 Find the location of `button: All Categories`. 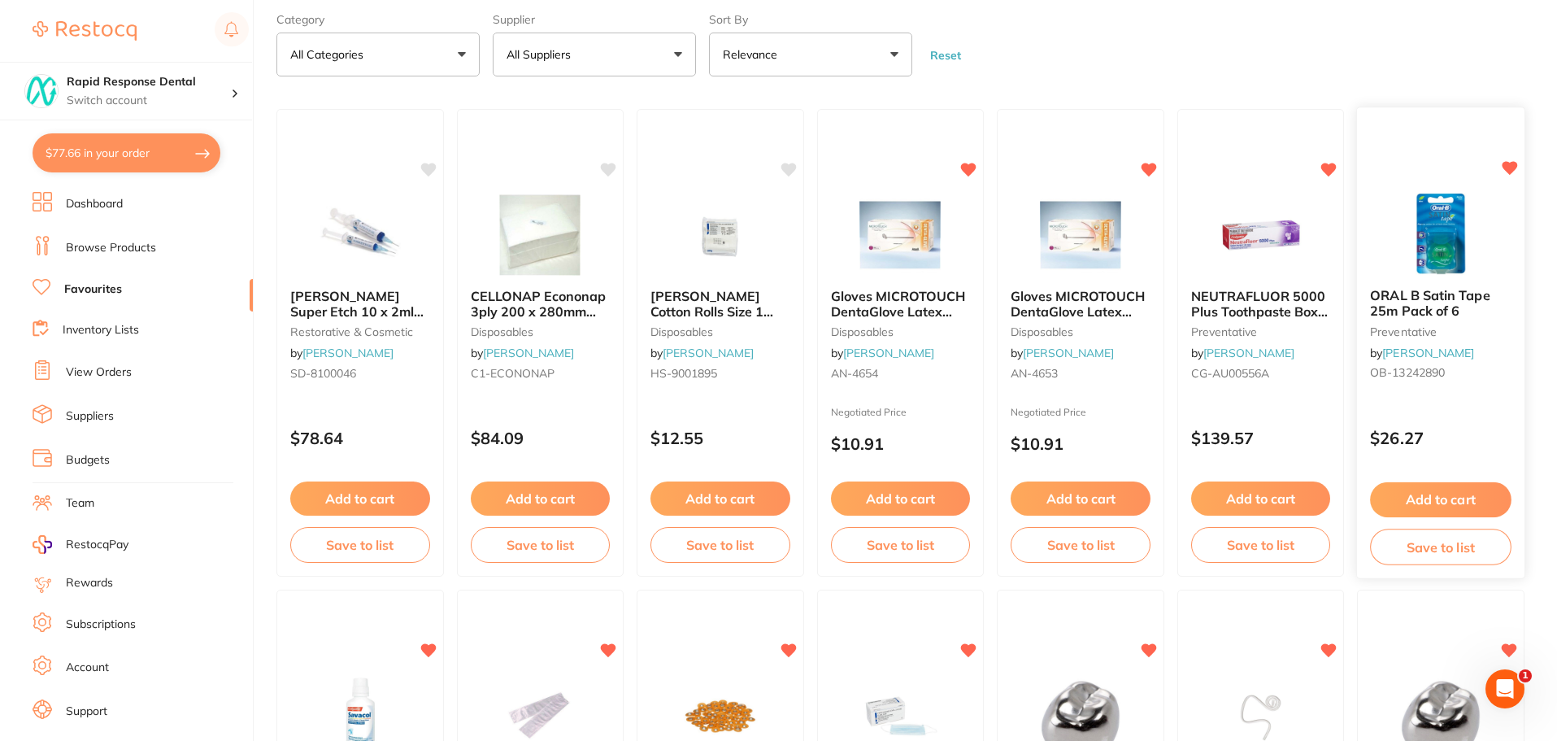

button: All Categories is located at coordinates (378, 54).